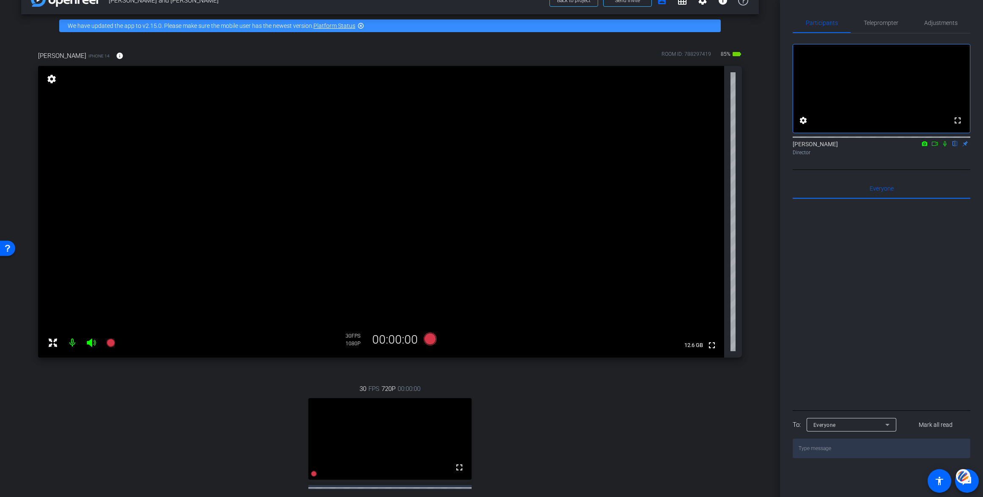 This screenshot has height=497, width=983. Describe the element at coordinates (363, 389) in the screenshot. I see `span: 30` at that location.